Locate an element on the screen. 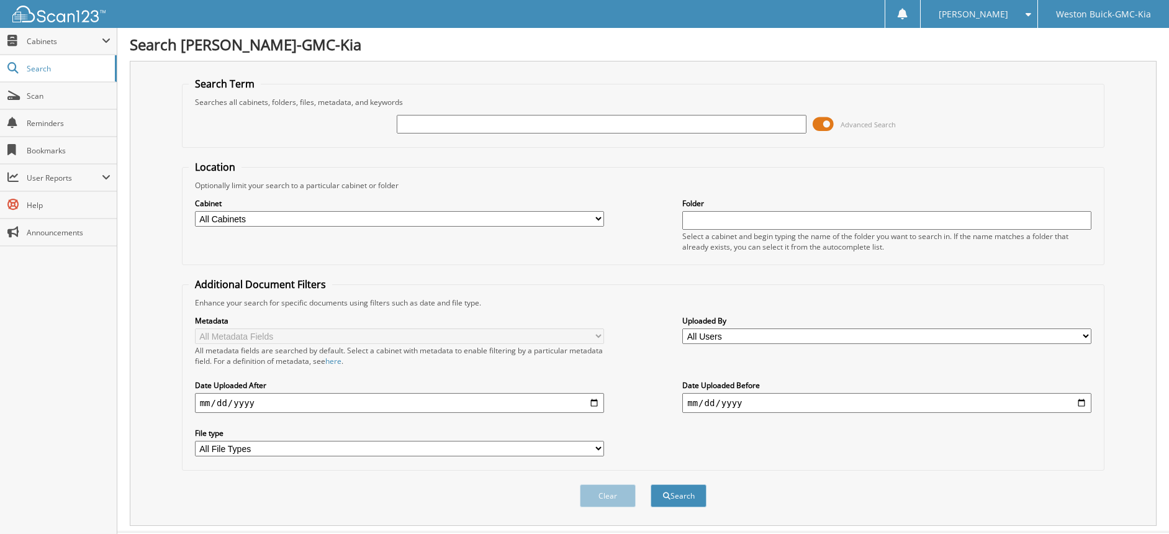  label: Metadata is located at coordinates (399, 320).